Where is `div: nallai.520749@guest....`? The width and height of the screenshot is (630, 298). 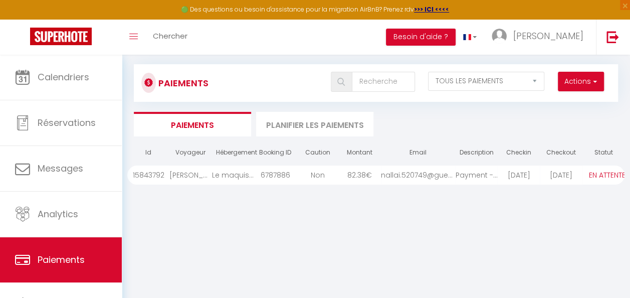 div: nallai.520749@guest.... is located at coordinates (418, 175).